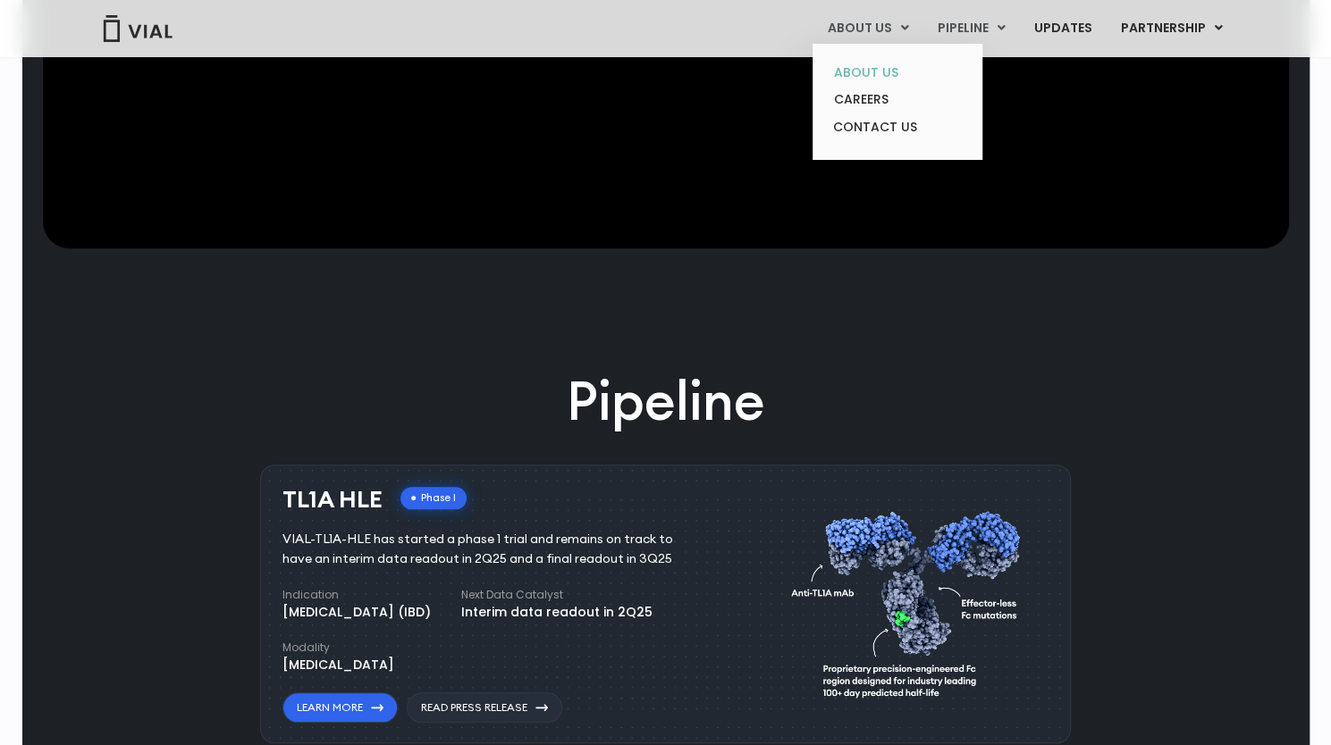 The image size is (1331, 745). Describe the element at coordinates (666, 401) in the screenshot. I see `h2: Pipeline` at that location.